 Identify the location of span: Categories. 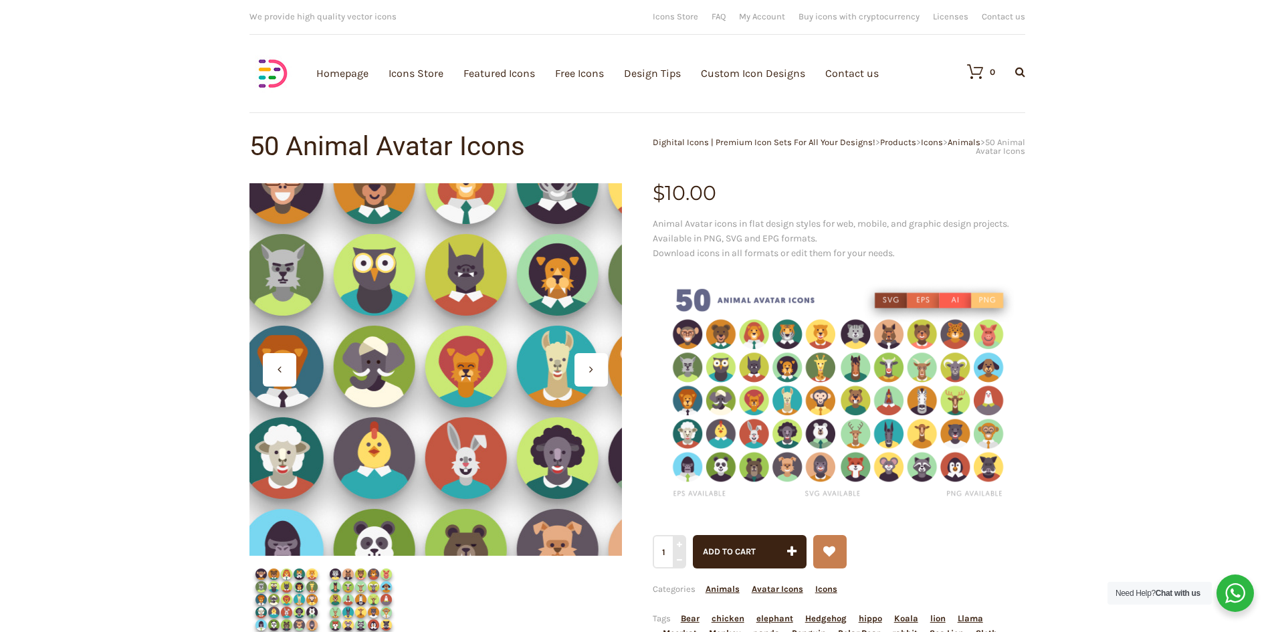
(745, 589).